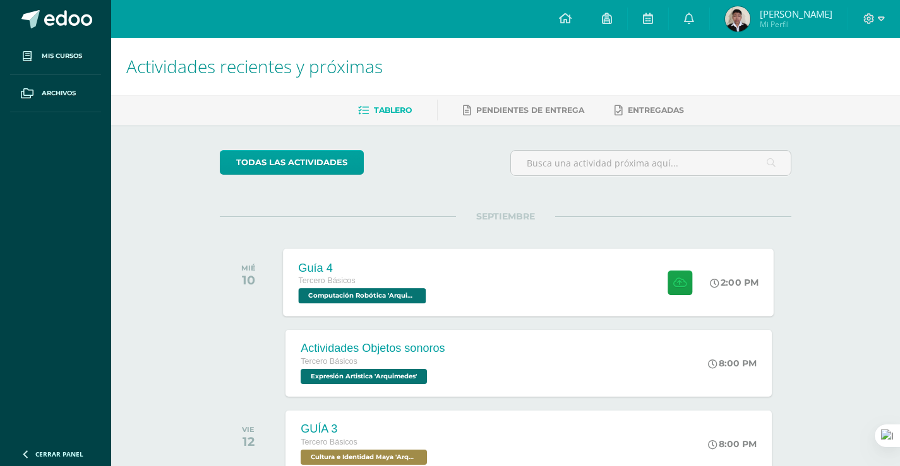  Describe the element at coordinates (248, 268) in the screenshot. I see `div: MIÉ` at that location.